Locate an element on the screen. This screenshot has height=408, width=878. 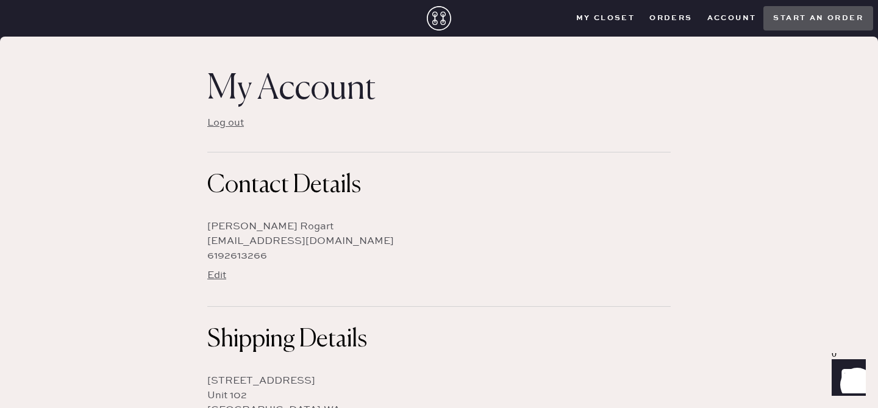
h1: Contact Details is located at coordinates (439, 185).